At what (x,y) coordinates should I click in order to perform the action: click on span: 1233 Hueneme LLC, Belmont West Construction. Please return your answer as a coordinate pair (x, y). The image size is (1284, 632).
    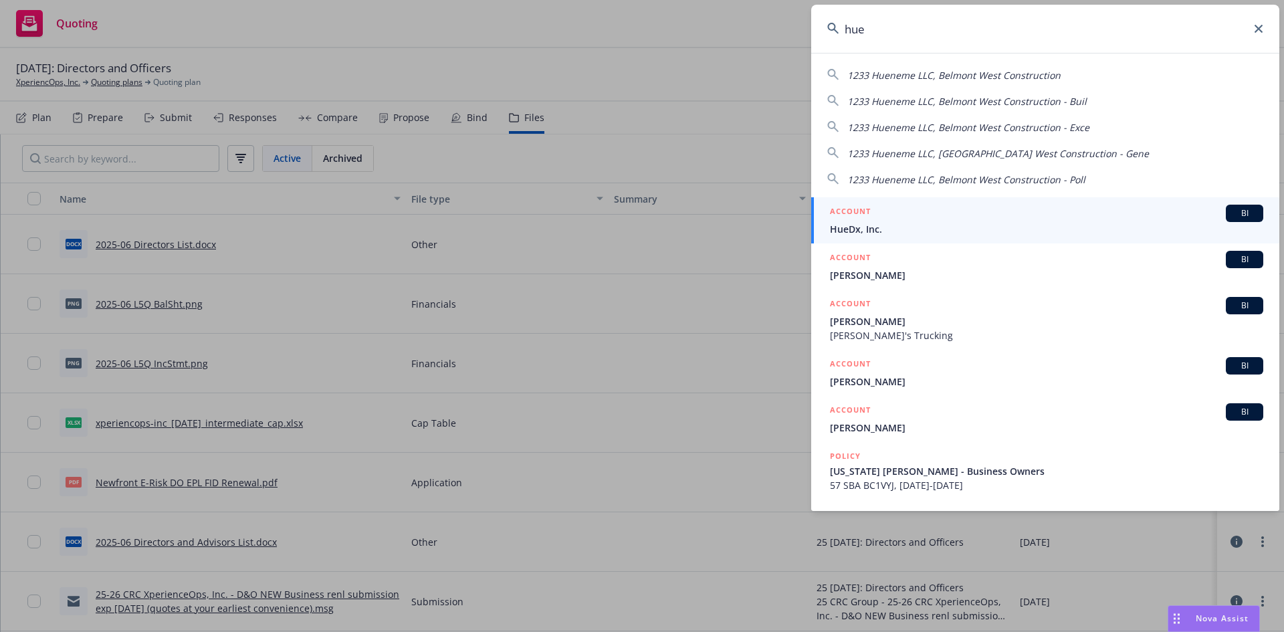
    Looking at the image, I should click on (954, 75).